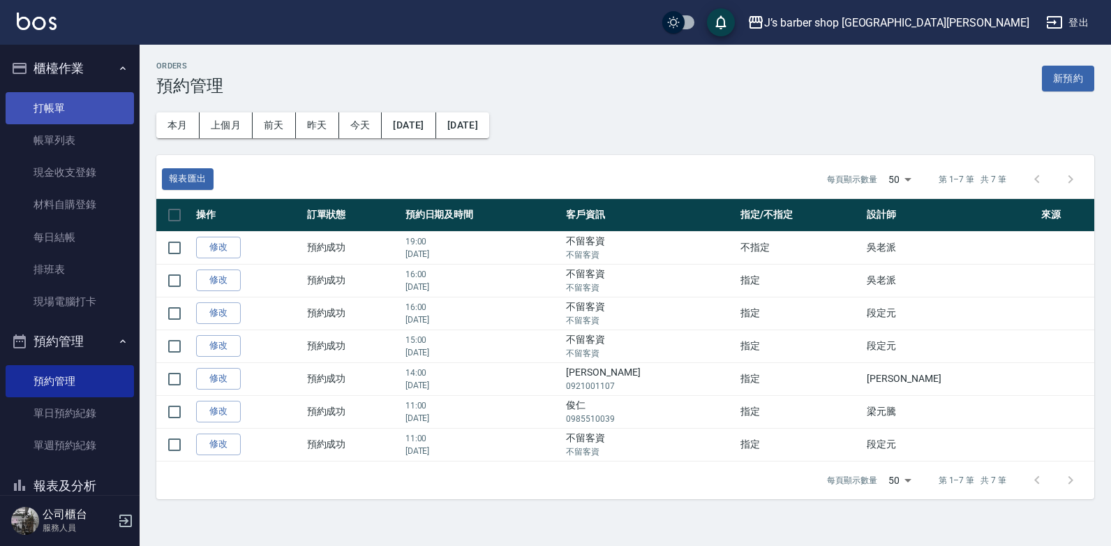 The image size is (1111, 546). I want to click on button: save, so click(721, 22).